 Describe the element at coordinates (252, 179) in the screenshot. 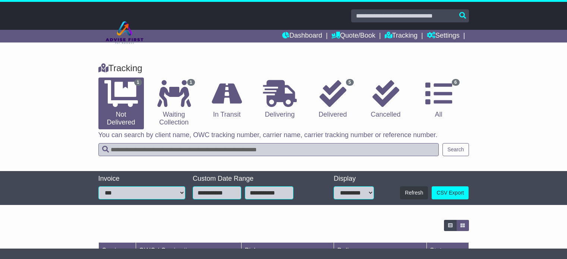

I see `div: Custom Date Range` at that location.